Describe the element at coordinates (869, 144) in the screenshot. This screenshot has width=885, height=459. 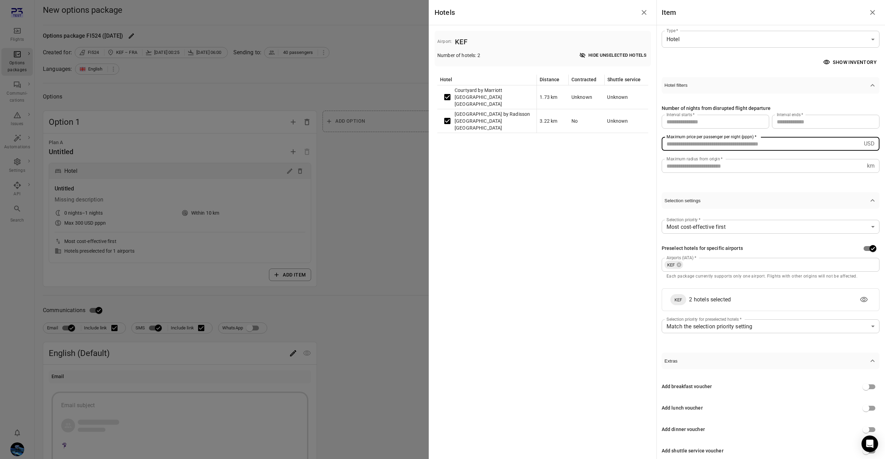
I see `p: USD` at that location.